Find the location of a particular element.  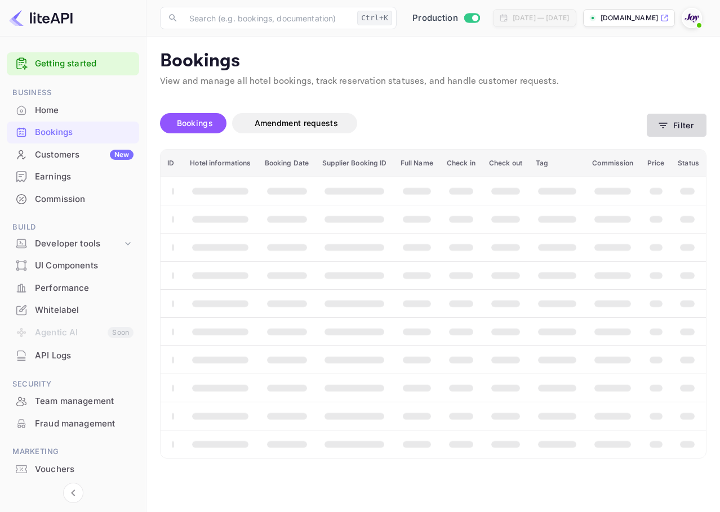

a: Whitelabel is located at coordinates (73, 310).